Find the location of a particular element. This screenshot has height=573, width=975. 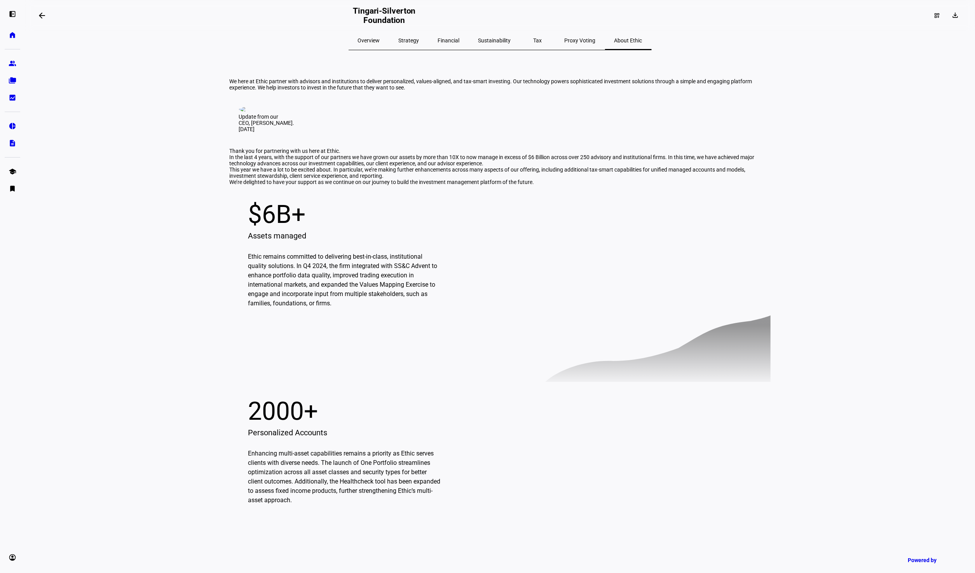

div: This year we have a lot to be excited about. In particular, we’re making further enhancements acr... is located at coordinates (500, 173).